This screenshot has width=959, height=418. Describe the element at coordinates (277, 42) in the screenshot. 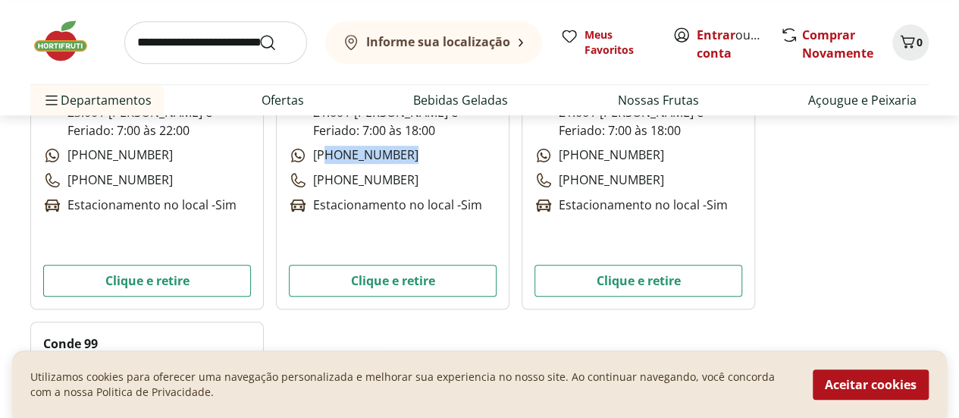

I see `button: Submit Search` at that location.